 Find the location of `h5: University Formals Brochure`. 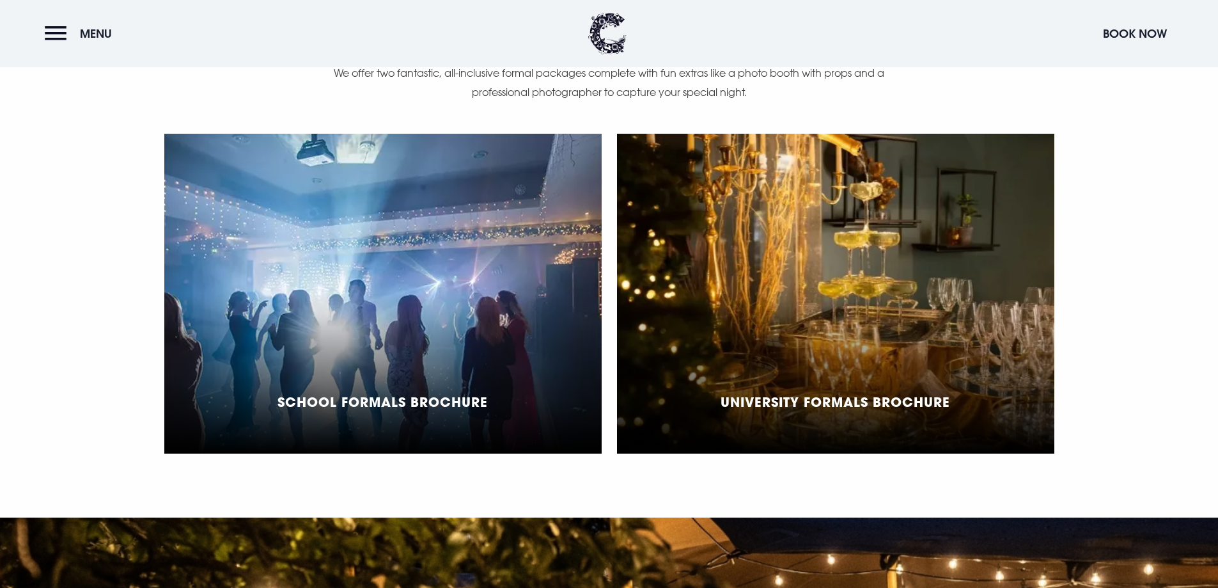

h5: University Formals Brochure is located at coordinates (835, 402).